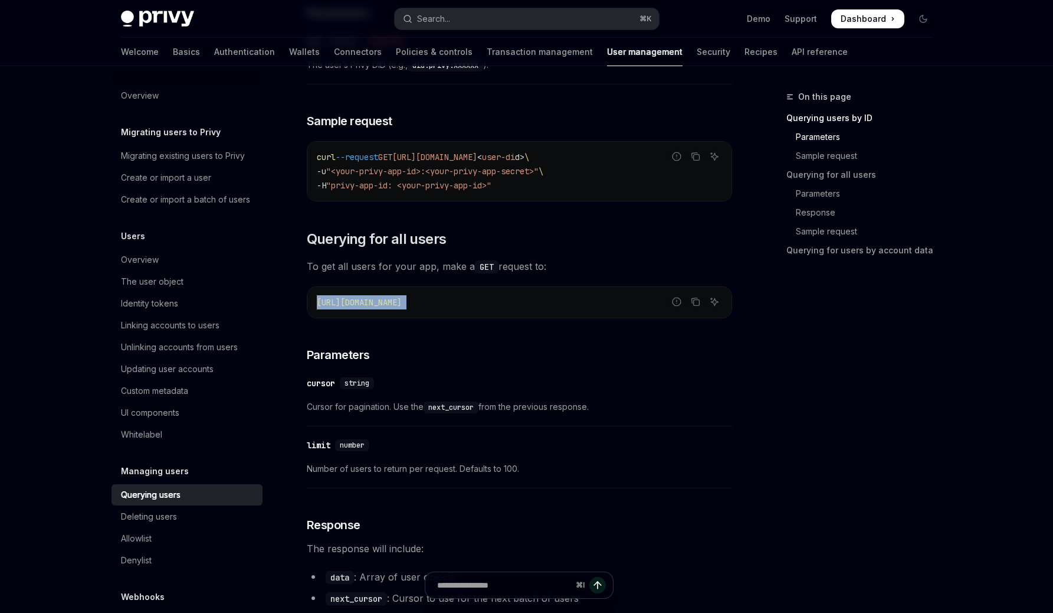 This screenshot has width=1053, height=613. Describe the element at coordinates (187, 538) in the screenshot. I see `a: Allowlist` at that location.